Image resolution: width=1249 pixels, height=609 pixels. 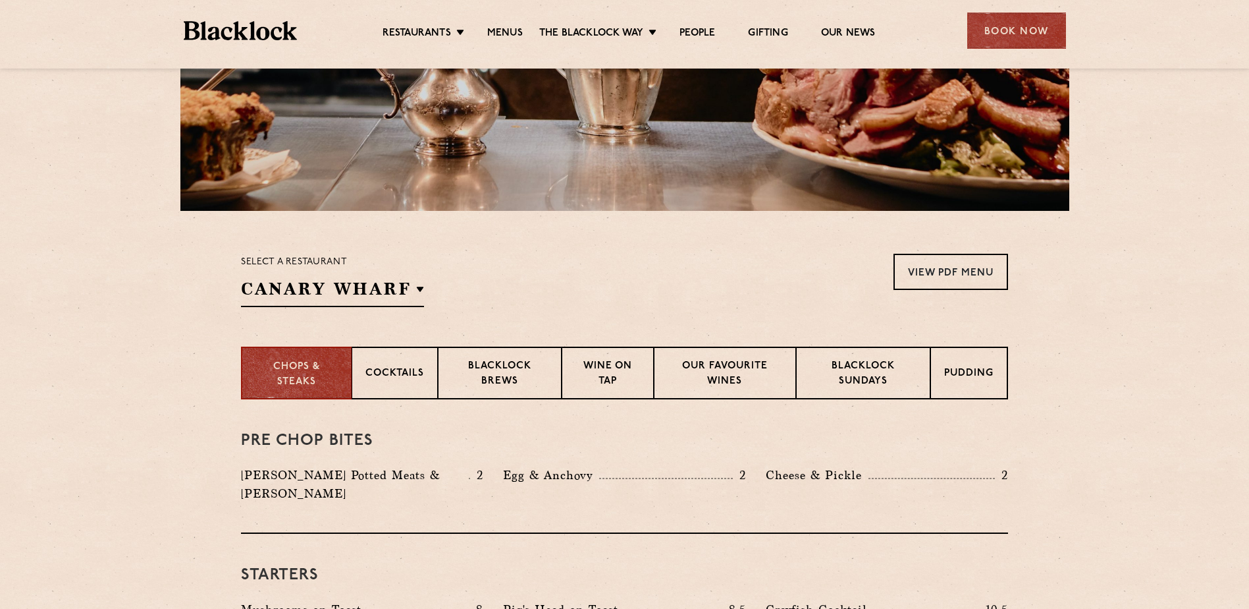 I want to click on p: Wine on Tap, so click(x=608, y=374).